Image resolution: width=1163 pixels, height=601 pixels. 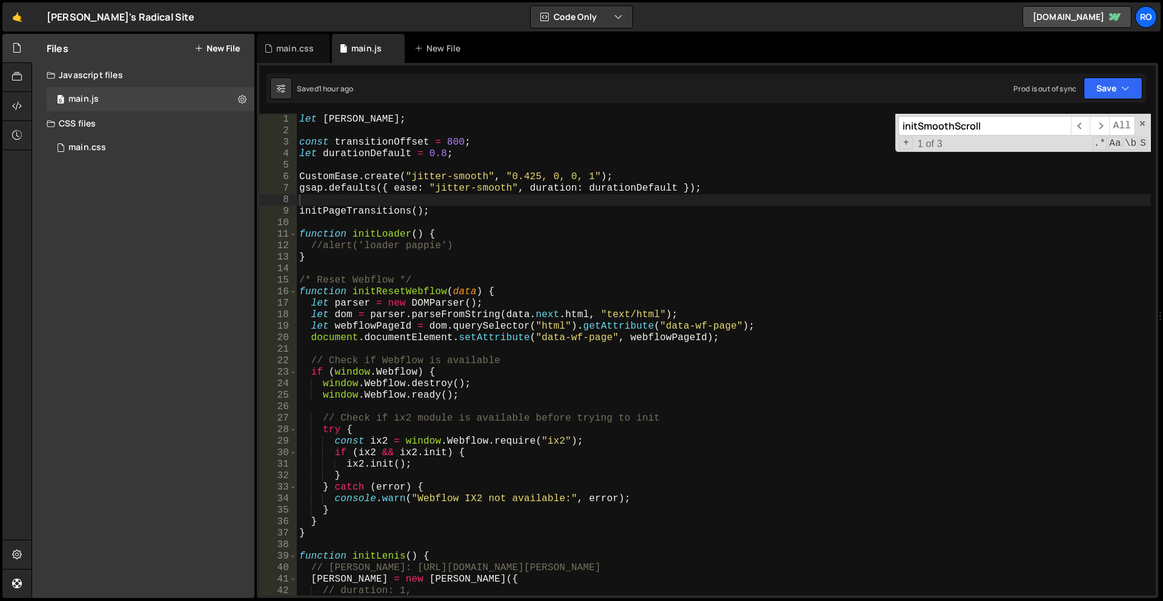 I want to click on div: 17, so click(x=278, y=303).